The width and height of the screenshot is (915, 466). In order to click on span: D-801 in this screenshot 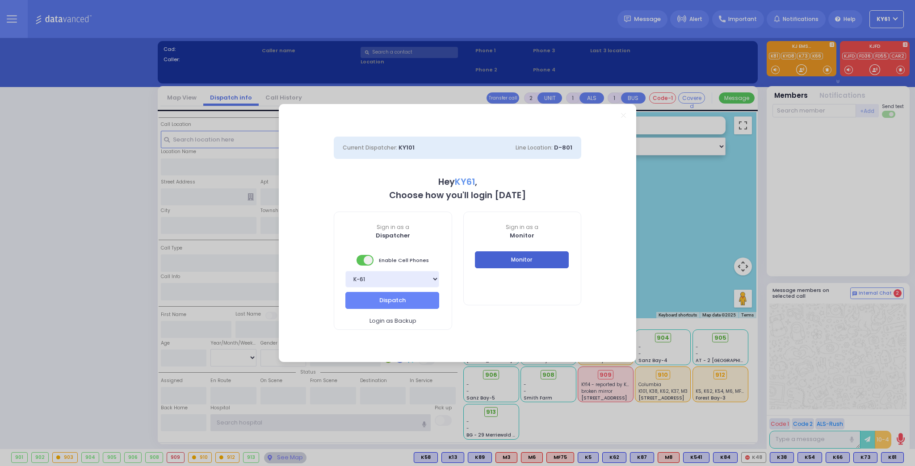, I will do `click(563, 147)`.